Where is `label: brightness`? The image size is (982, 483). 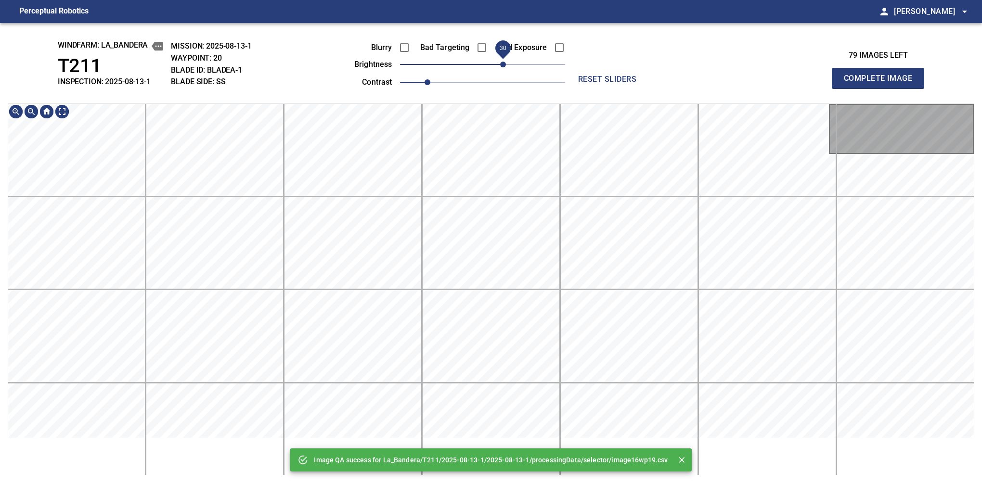
label: brightness is located at coordinates (365, 65).